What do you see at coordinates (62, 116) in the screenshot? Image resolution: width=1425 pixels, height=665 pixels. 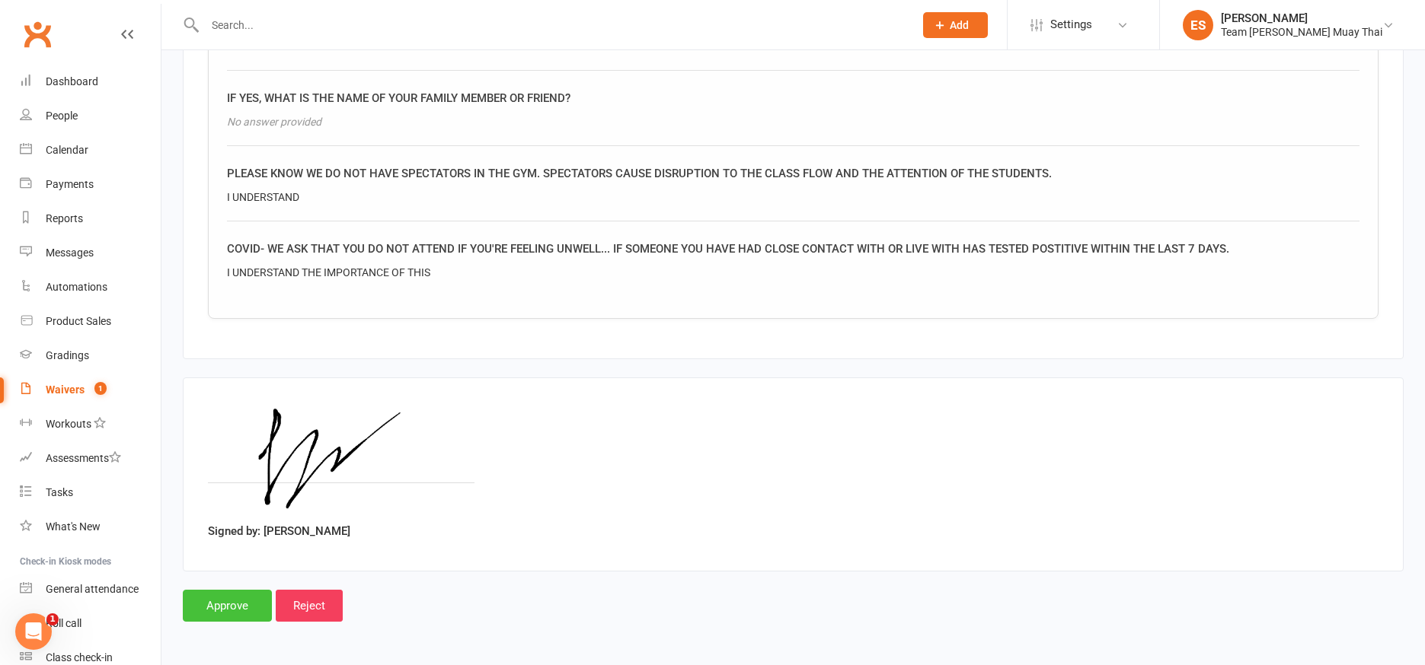 I see `div: People` at bounding box center [62, 116].